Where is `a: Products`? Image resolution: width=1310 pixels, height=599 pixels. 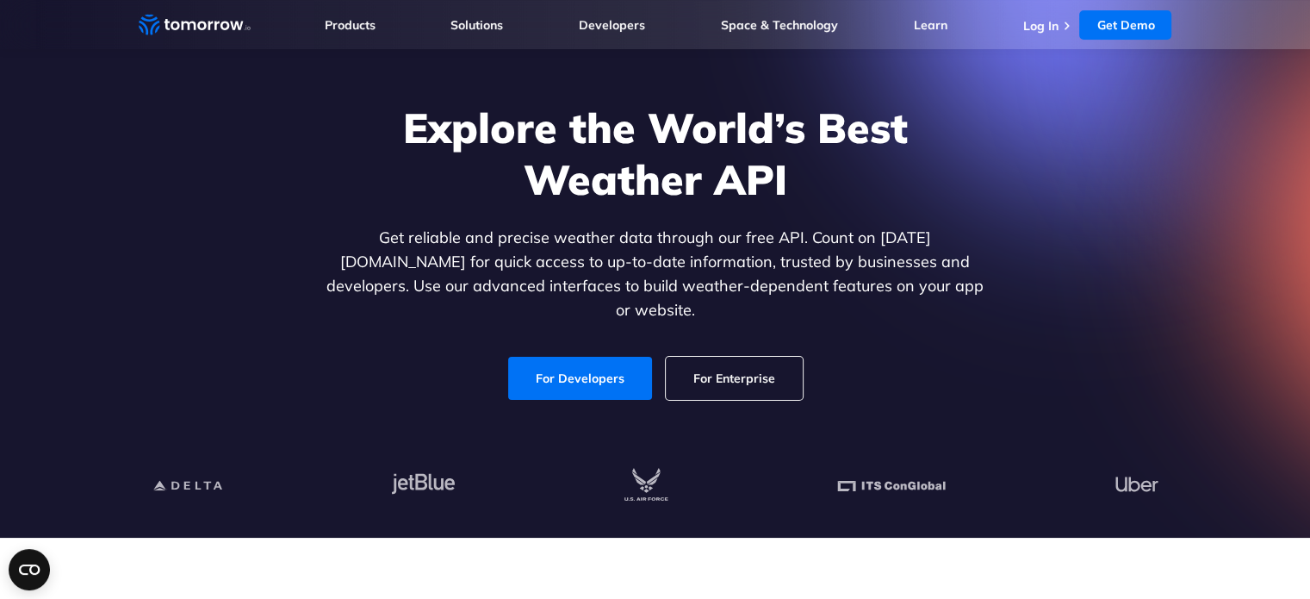
a: Products is located at coordinates (350, 25).